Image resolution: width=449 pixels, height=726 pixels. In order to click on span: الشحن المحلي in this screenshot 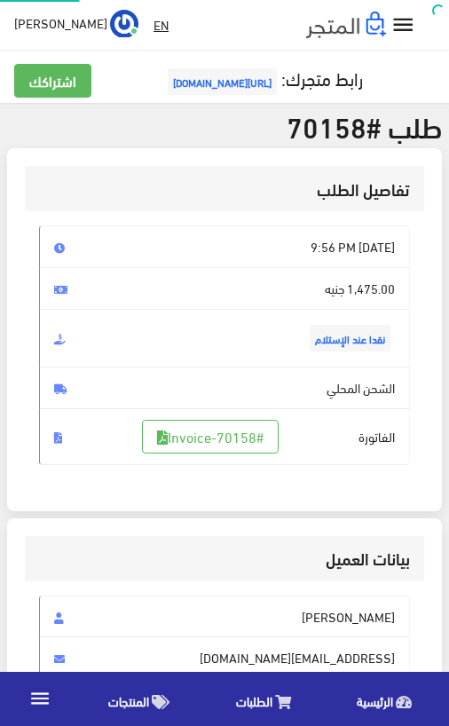, I will do `click(224, 388)`.